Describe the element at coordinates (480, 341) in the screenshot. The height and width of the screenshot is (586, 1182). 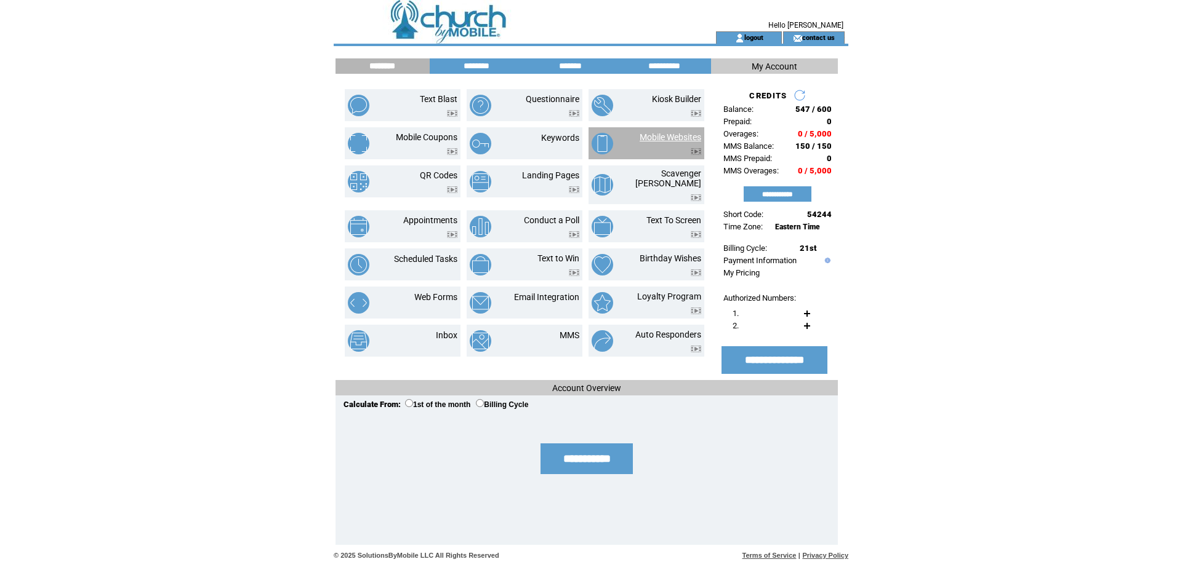
I see `img: mms.png` at that location.